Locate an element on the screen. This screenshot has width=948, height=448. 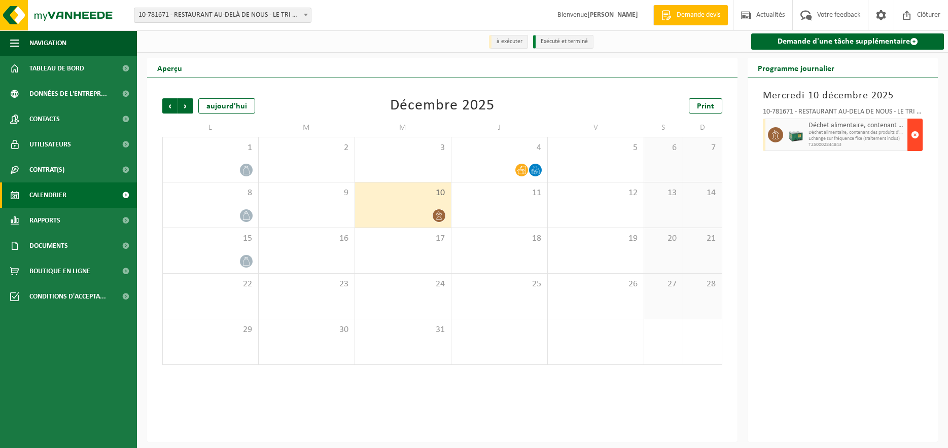
span: Documents is located at coordinates (49, 246).